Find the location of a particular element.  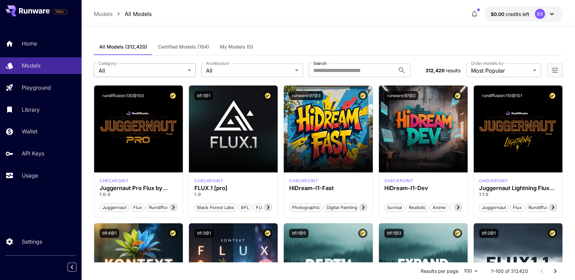

span: Photographic is located at coordinates (306, 208).